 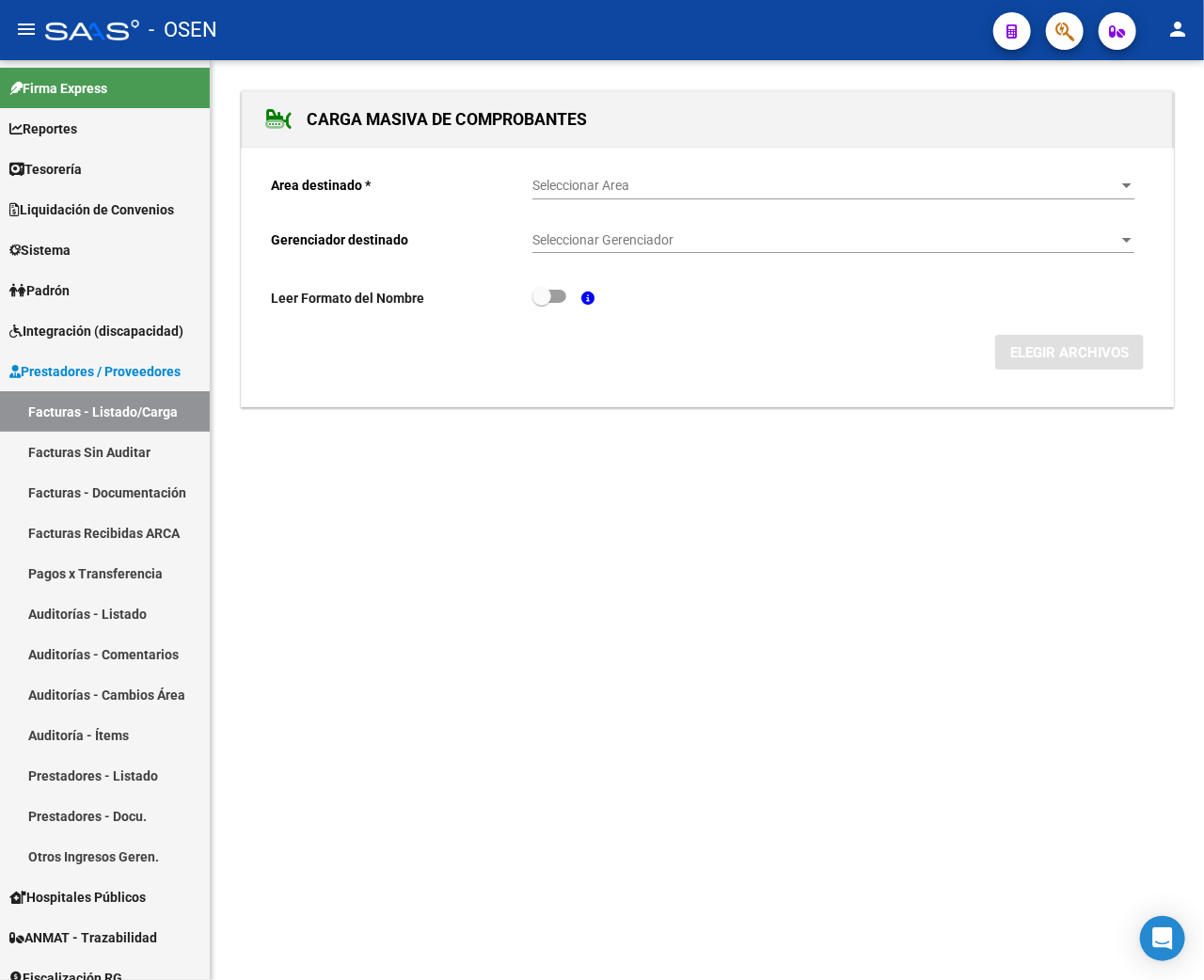 What do you see at coordinates (824, 185) in the screenshot?
I see `span: Seleccionar Area` at bounding box center [824, 185].